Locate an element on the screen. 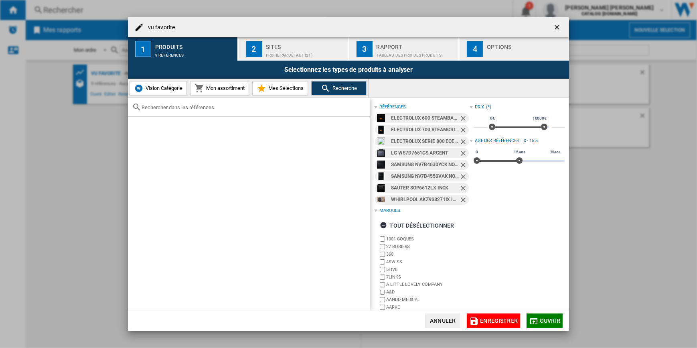  div: Tableau des prix des produits is located at coordinates (416, 53).